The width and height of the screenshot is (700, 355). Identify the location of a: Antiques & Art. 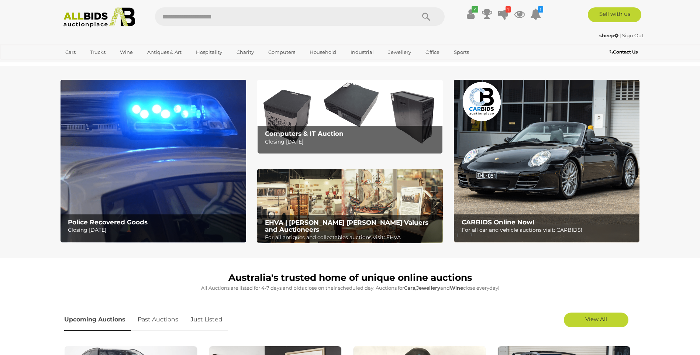
(164, 52).